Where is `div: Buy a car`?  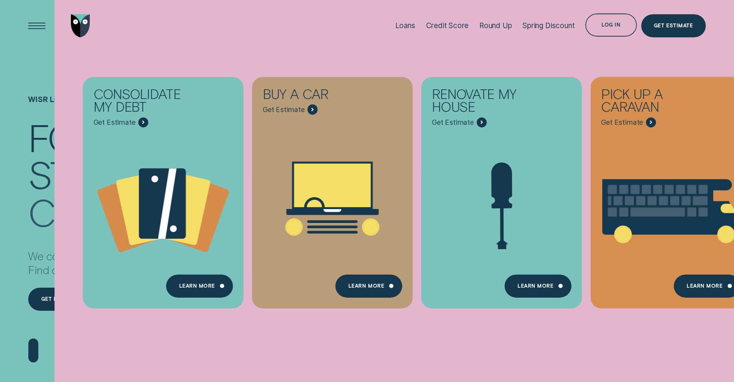 div: Buy a car is located at coordinates (314, 96).